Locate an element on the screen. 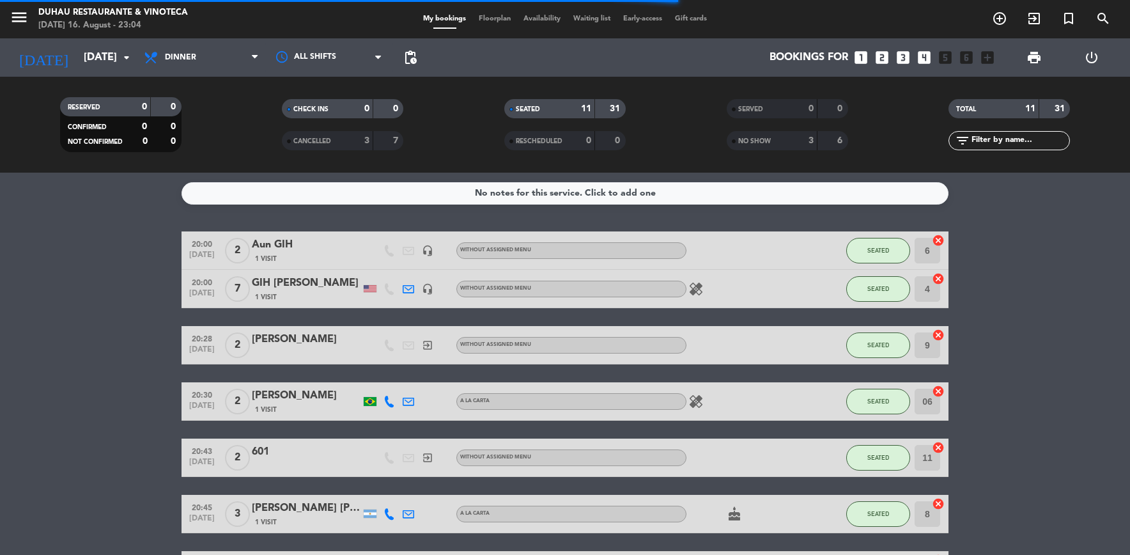 The height and width of the screenshot is (555, 1130). div: No notes for this service. Click to add one is located at coordinates (565, 193).